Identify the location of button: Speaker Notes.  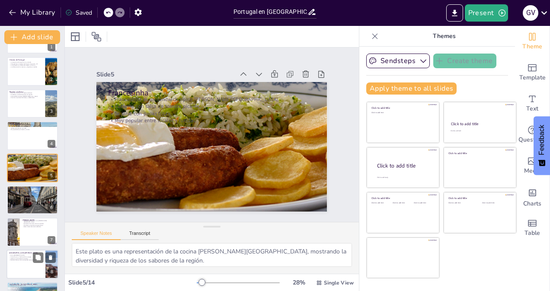
(96, 236).